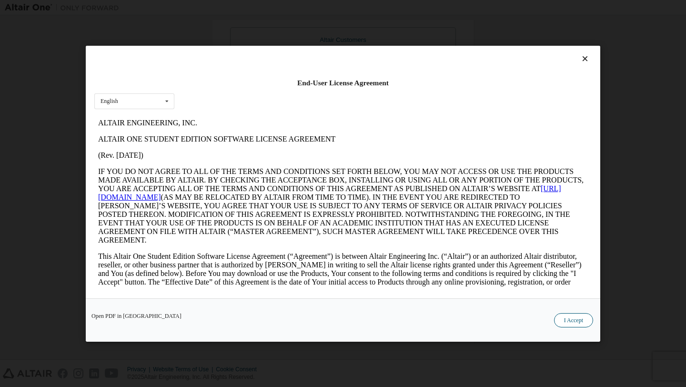 The image size is (686, 387). What do you see at coordinates (574, 320) in the screenshot?
I see `button: I Accept` at bounding box center [574, 320].